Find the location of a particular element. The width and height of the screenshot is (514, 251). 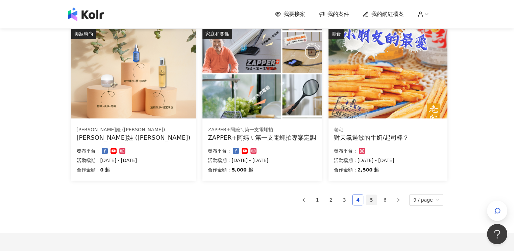

div: 對天氣過敏的牛奶/起司棒？ is located at coordinates (388, 137).